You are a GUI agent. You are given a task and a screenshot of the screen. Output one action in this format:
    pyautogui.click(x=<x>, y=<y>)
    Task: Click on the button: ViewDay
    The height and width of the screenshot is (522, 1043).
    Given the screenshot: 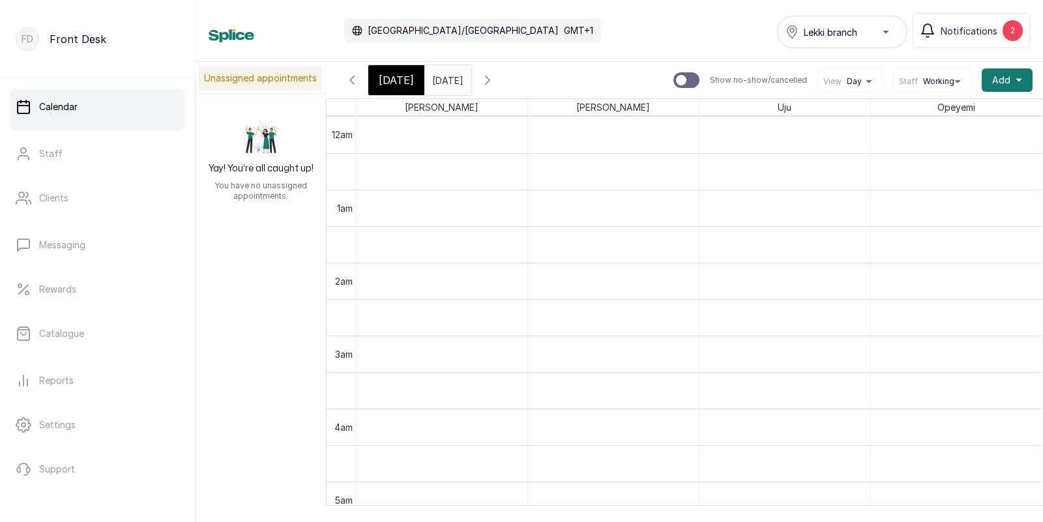 What is the action you would take?
    pyautogui.click(x=850, y=81)
    